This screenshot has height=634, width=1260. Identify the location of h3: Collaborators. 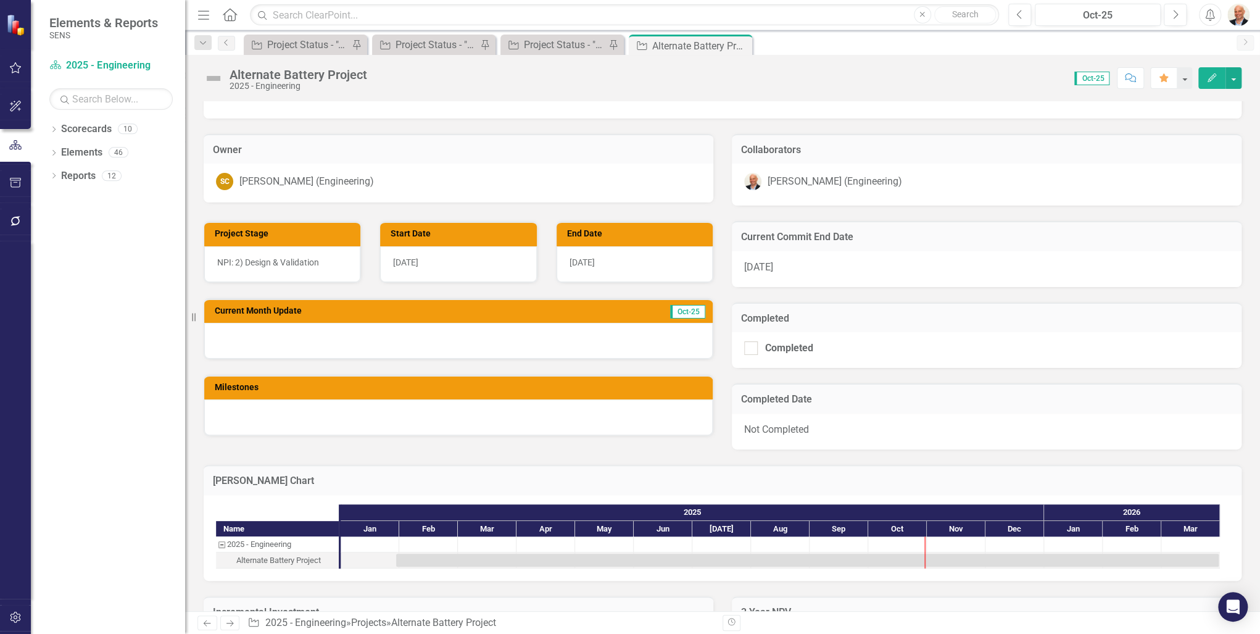
(987, 150).